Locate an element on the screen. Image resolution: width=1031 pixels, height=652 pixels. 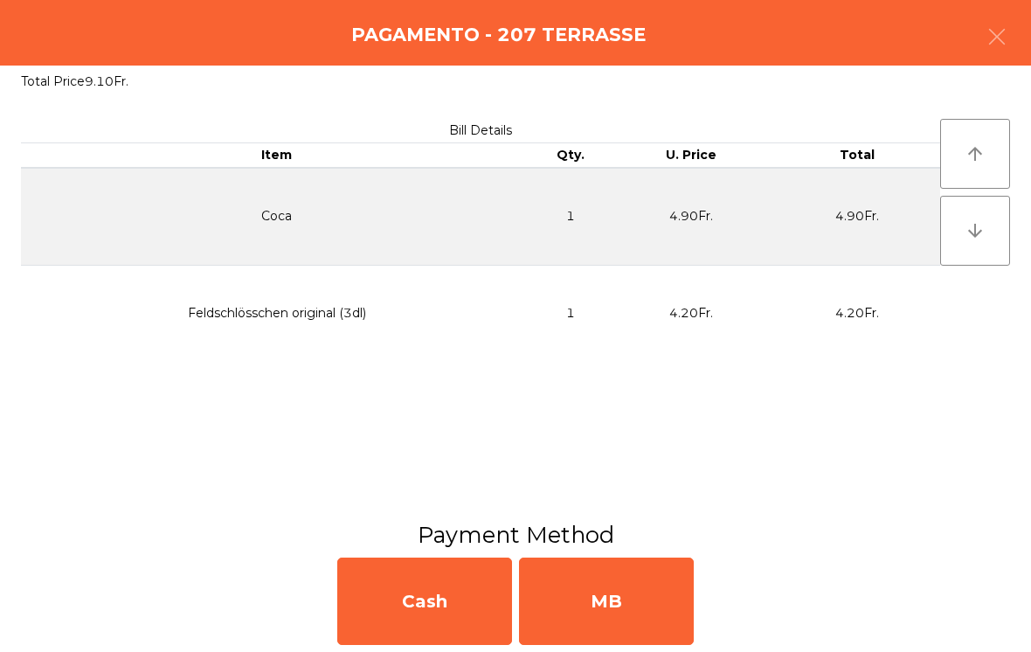
div: MB is located at coordinates (606, 601).